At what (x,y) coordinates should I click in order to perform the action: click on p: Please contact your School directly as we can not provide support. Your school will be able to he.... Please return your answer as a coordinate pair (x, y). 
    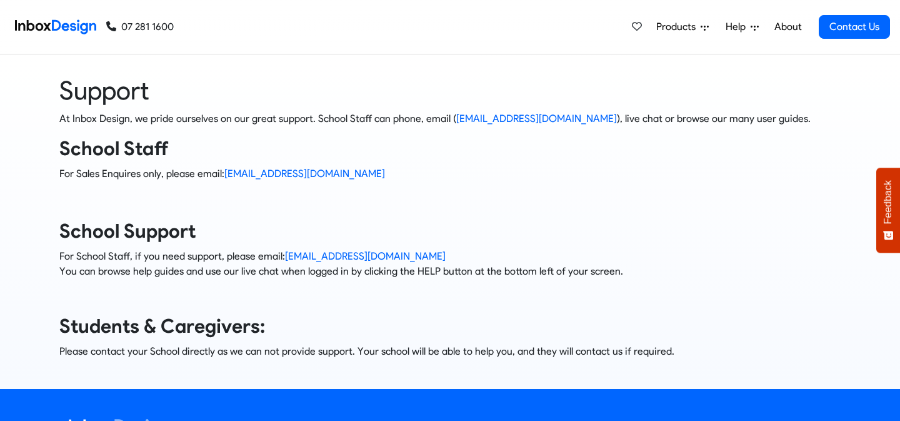
    Looking at the image, I should click on (450, 351).